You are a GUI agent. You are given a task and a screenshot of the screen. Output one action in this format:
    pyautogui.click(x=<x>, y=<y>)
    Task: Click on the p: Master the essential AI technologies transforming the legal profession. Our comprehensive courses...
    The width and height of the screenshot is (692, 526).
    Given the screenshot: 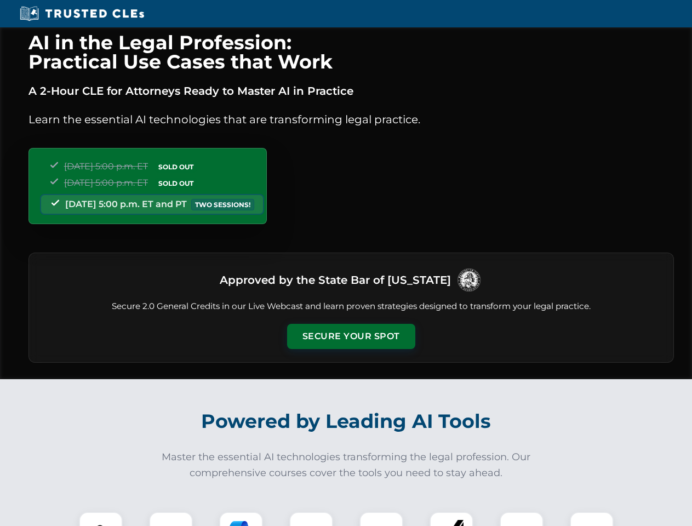 What is the action you would take?
    pyautogui.click(x=346, y=465)
    